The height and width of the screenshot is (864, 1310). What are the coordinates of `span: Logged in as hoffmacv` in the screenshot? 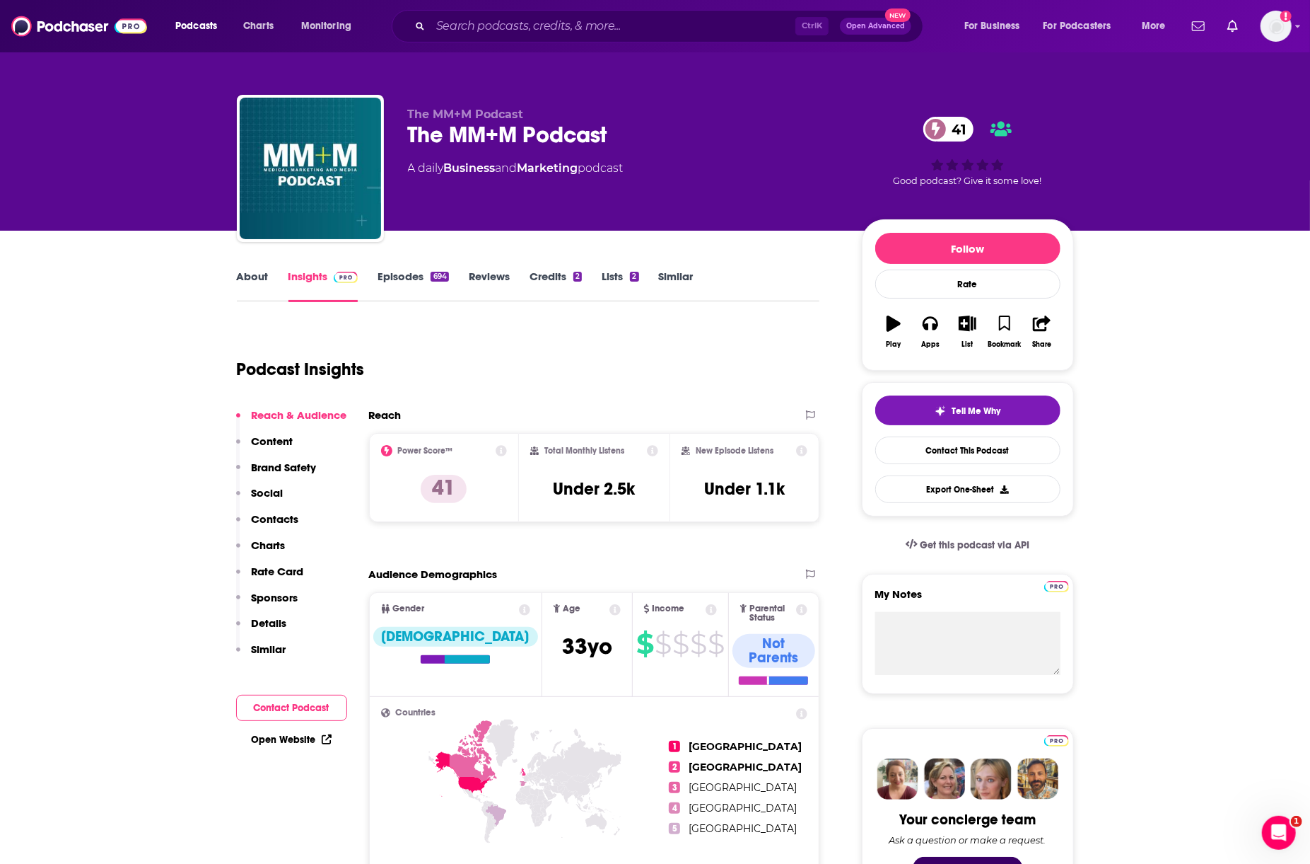 It's located at (1277, 26).